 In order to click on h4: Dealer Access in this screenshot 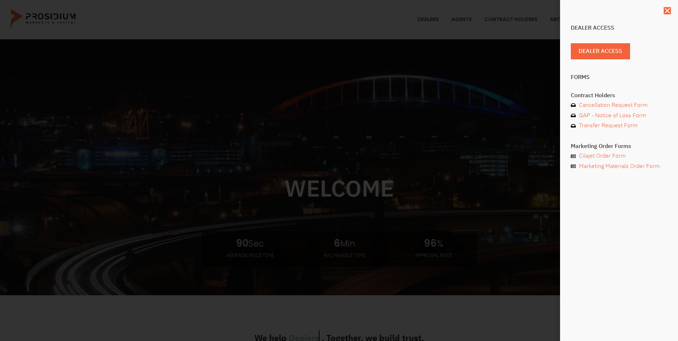, I will do `click(619, 28)`.